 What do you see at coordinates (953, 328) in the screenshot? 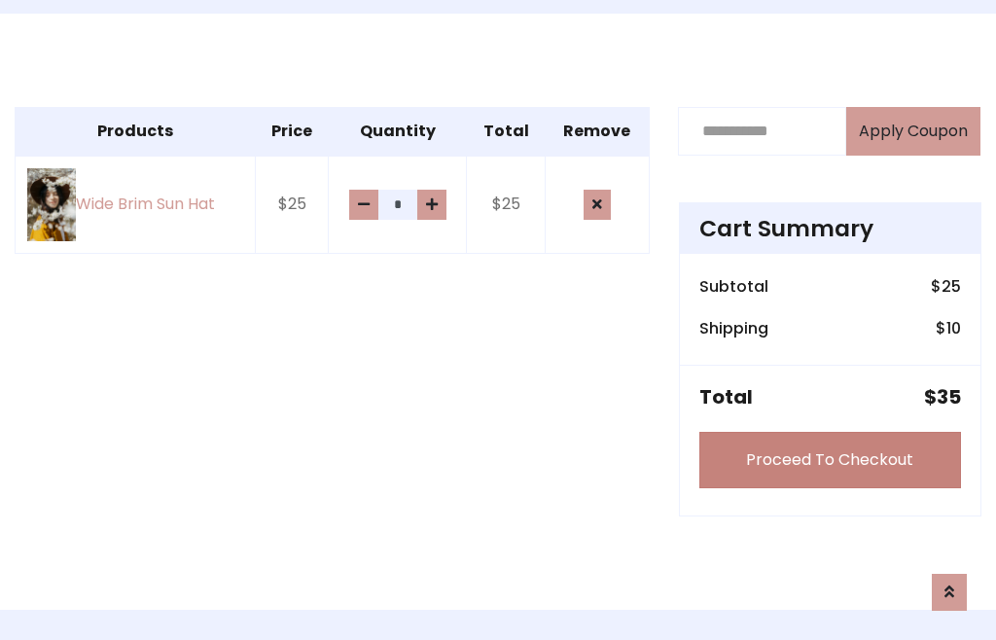
I see `span: 10` at bounding box center [953, 328].